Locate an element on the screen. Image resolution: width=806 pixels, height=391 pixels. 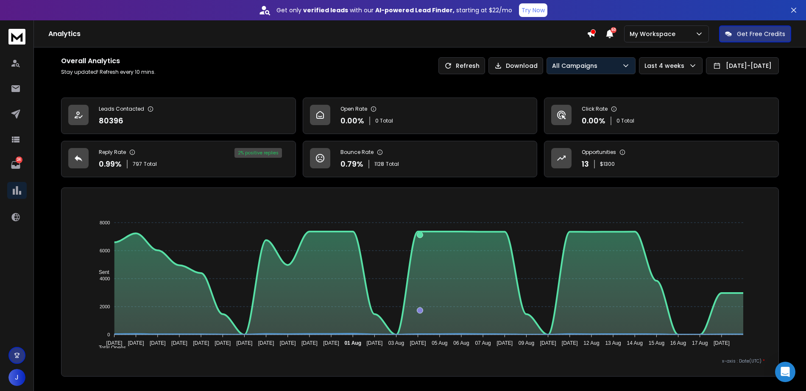
span: 1128 is located at coordinates (379, 164).